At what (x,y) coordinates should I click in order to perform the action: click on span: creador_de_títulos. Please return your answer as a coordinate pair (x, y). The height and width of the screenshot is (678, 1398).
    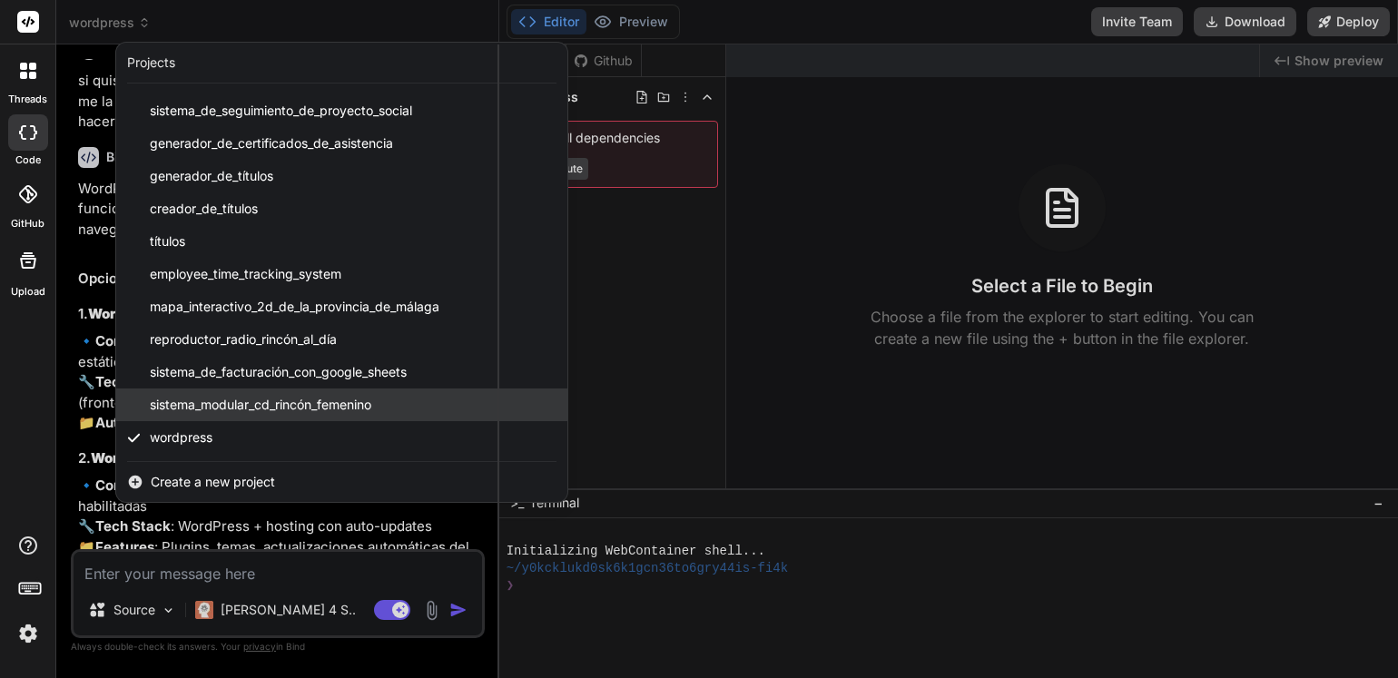
    Looking at the image, I should click on (203, 209).